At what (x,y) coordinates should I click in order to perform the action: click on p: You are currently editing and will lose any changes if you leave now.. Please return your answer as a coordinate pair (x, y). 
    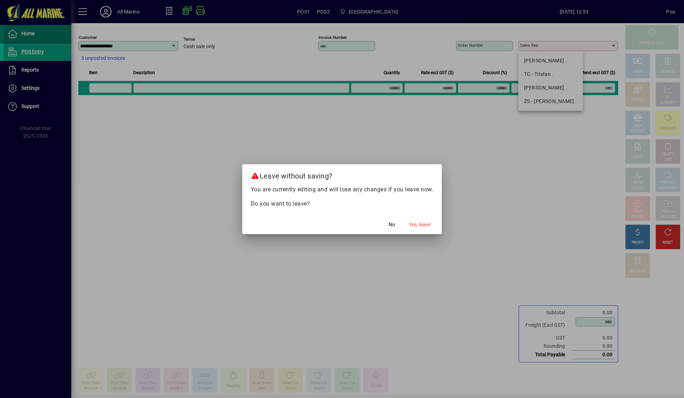
    Looking at the image, I should click on (342, 190).